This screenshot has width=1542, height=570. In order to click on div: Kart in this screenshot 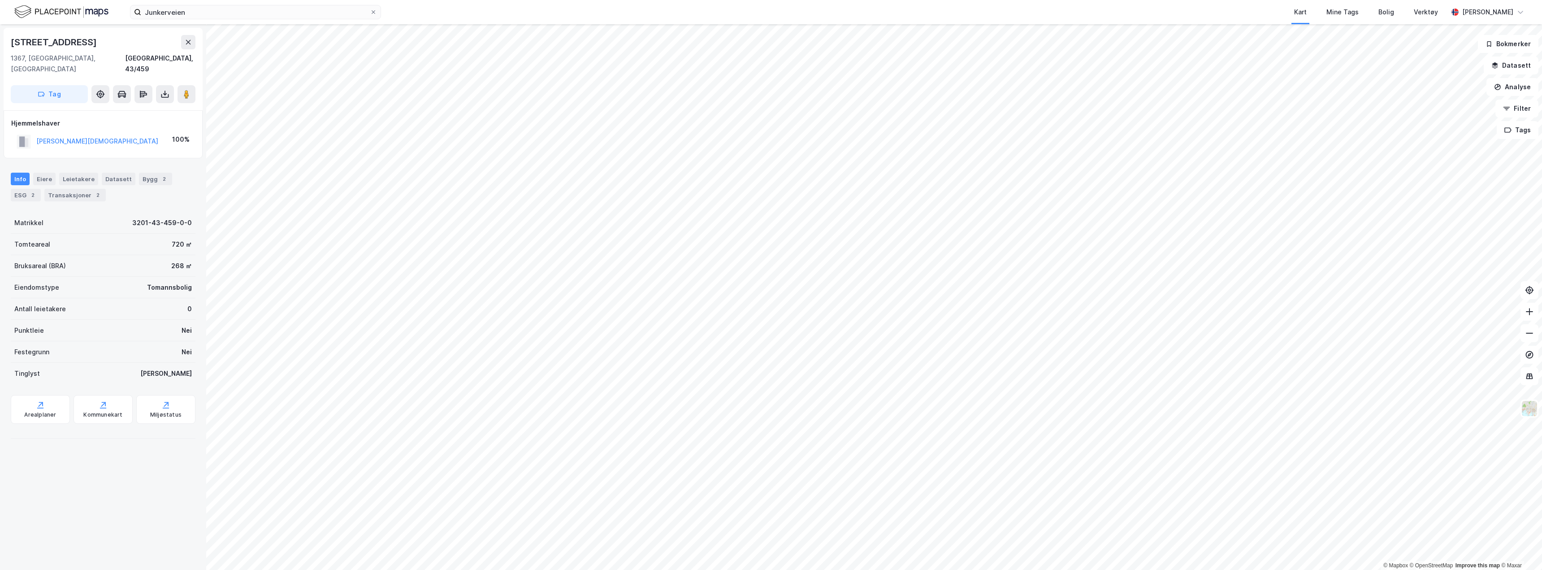, I will do `click(1300, 12)`.